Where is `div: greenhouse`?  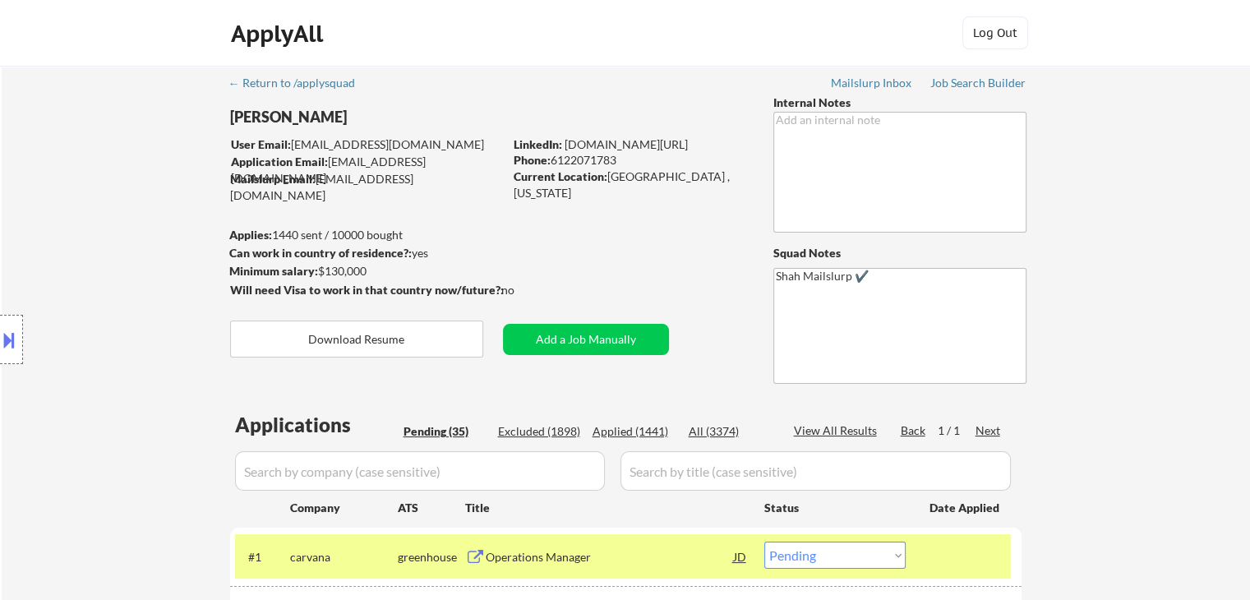 div: greenhouse is located at coordinates (431, 557).